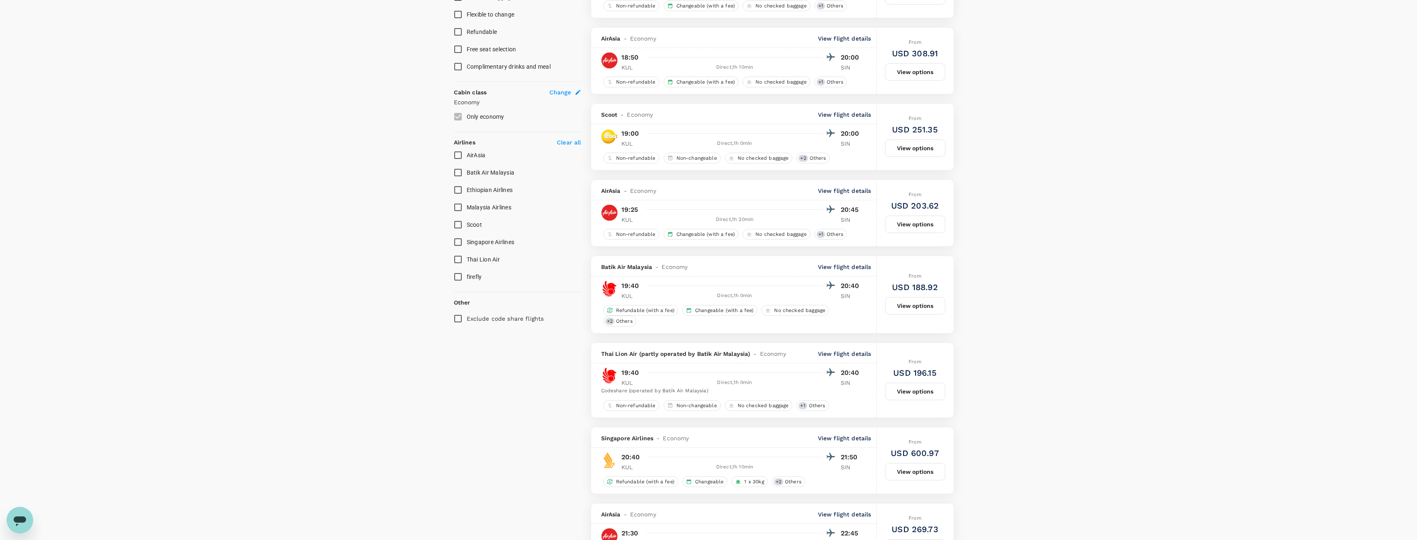 Image resolution: width=1417 pixels, height=540 pixels. I want to click on div: Codeshare (operated by Batik Air Malaysia), so click(731, 391).